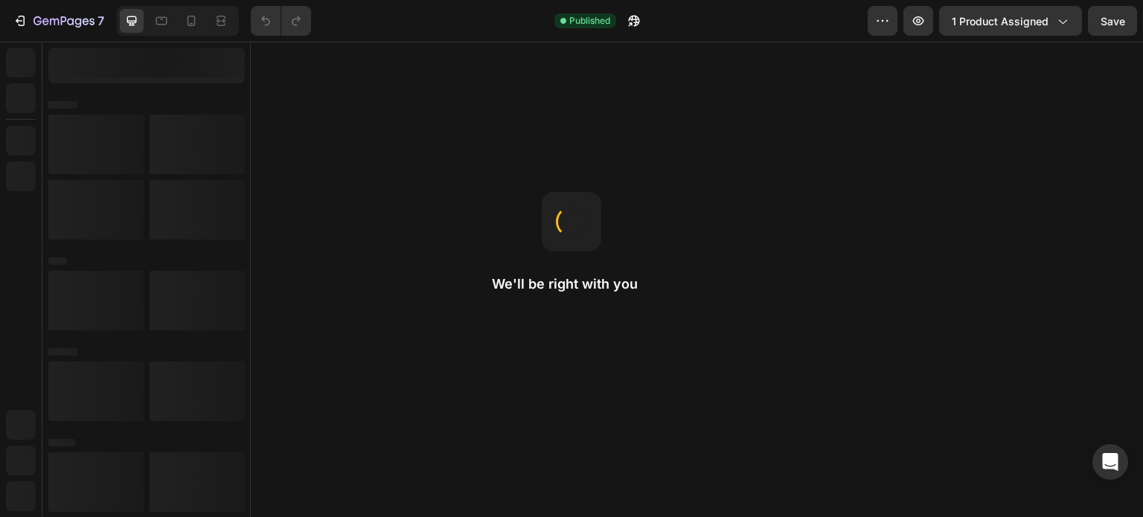  What do you see at coordinates (1000, 21) in the screenshot?
I see `span: 1 product assigned` at bounding box center [1000, 21].